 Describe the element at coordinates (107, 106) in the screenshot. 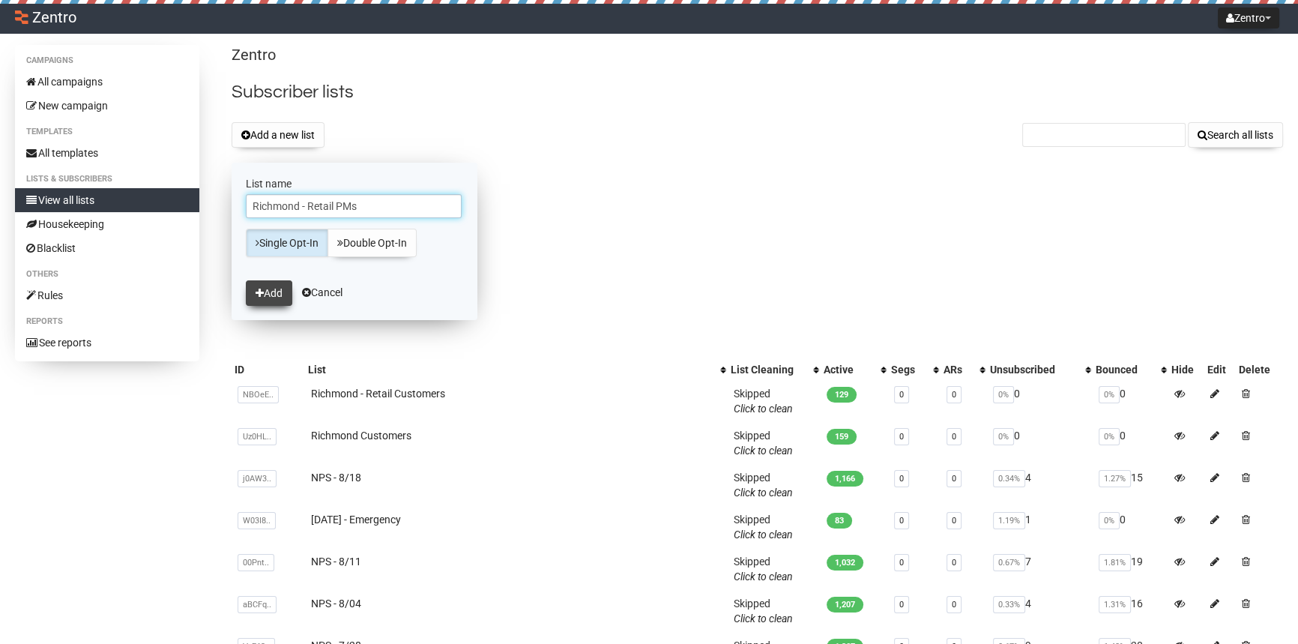

I see `a: New campaign` at that location.